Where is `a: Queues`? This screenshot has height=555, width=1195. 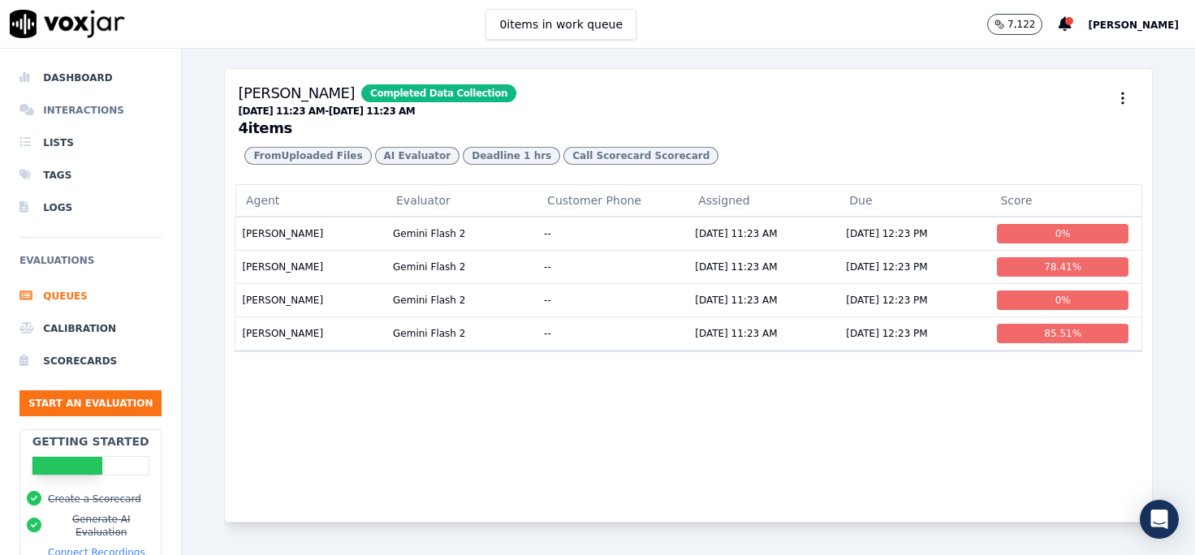
a: Queues is located at coordinates (90, 296).